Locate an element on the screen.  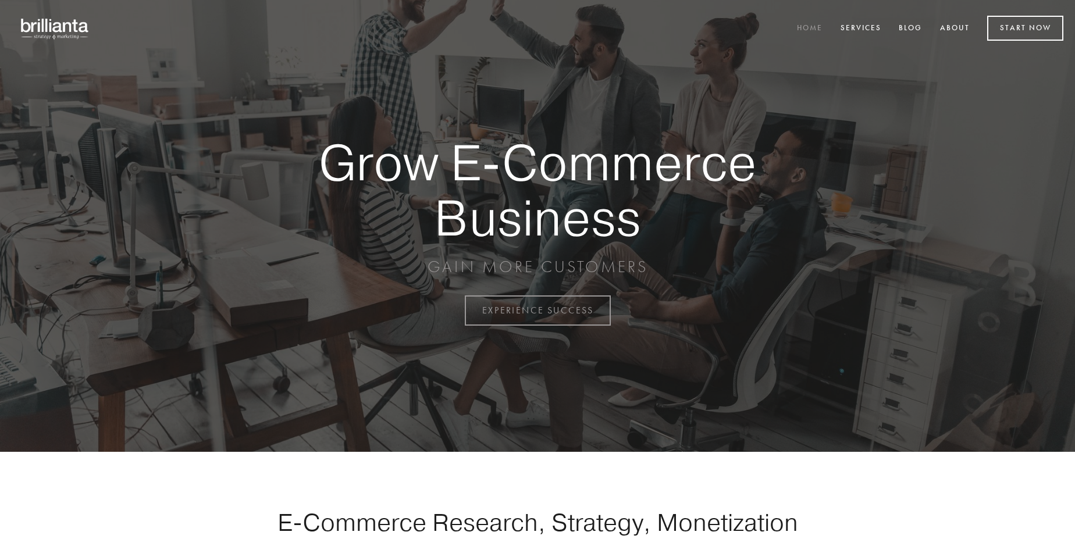
a: Start Now is located at coordinates (1025, 28).